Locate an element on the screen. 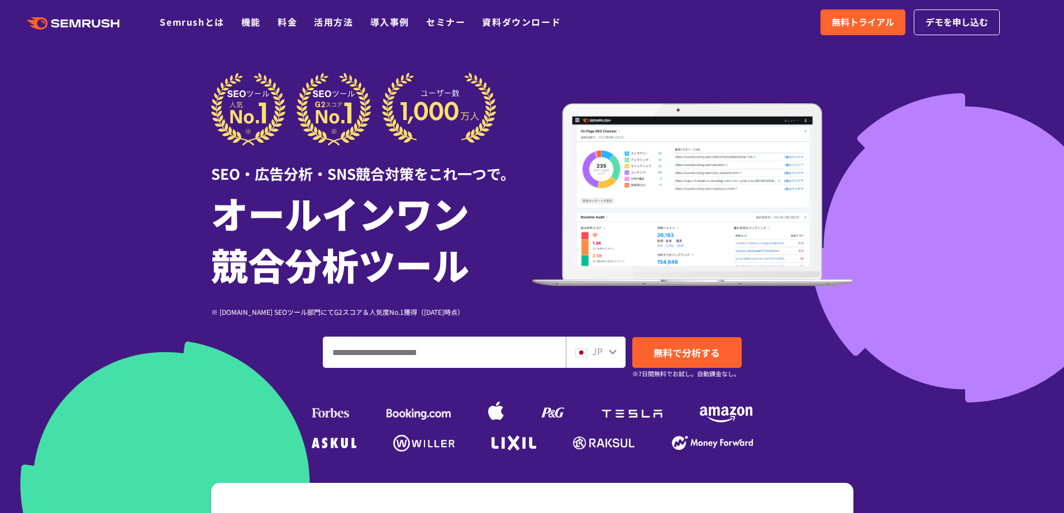  a: 資料ダウンロード is located at coordinates (521, 22).